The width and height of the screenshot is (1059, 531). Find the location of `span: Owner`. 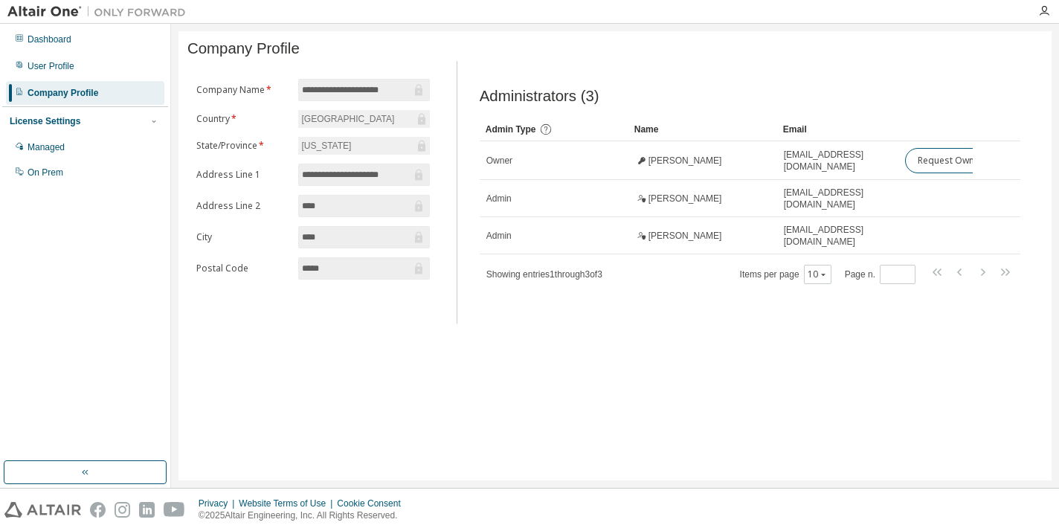

span: Owner is located at coordinates (499, 161).